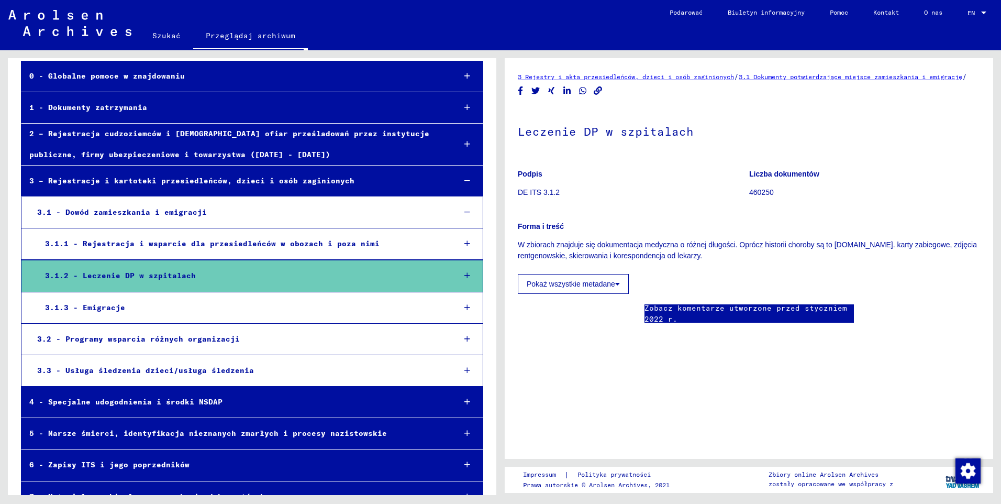 The width and height of the screenshot is (1001, 504). Describe the element at coordinates (238, 212) in the screenshot. I see `div: 3.1 - Dowód zamieszkania i emigracji` at that location.